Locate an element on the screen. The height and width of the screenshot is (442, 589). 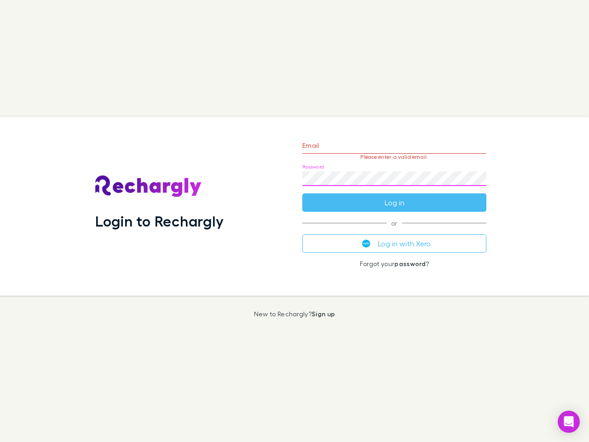
button: Log in with Xero is located at coordinates (395, 244).